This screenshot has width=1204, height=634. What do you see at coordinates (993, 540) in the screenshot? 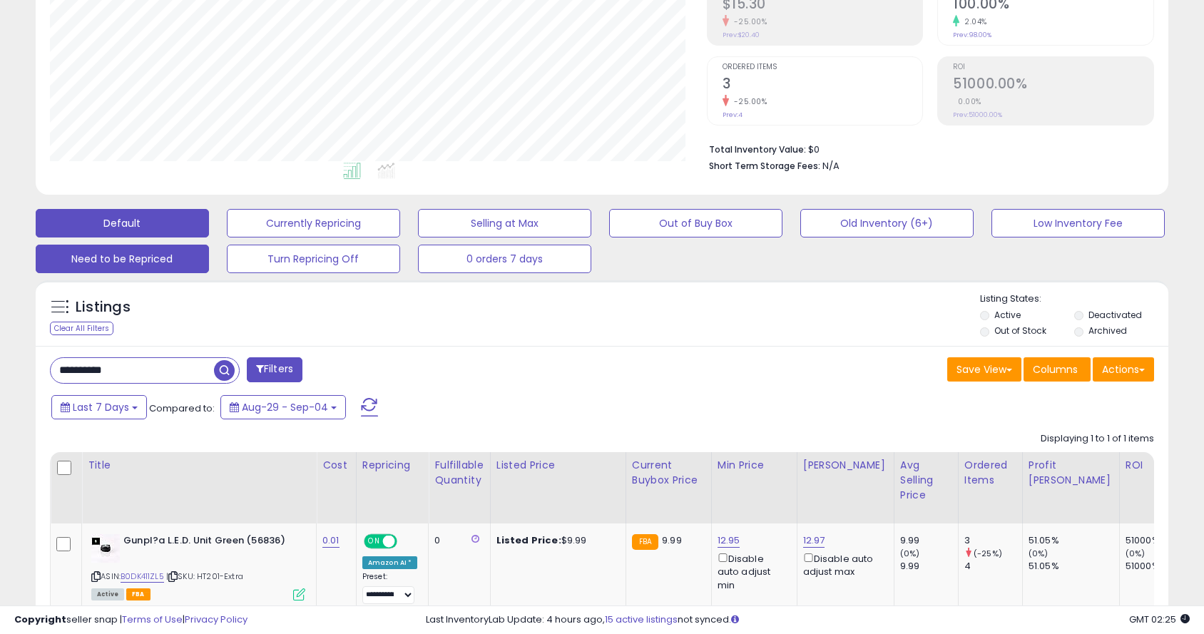
I see `div: 3` at bounding box center [993, 540].